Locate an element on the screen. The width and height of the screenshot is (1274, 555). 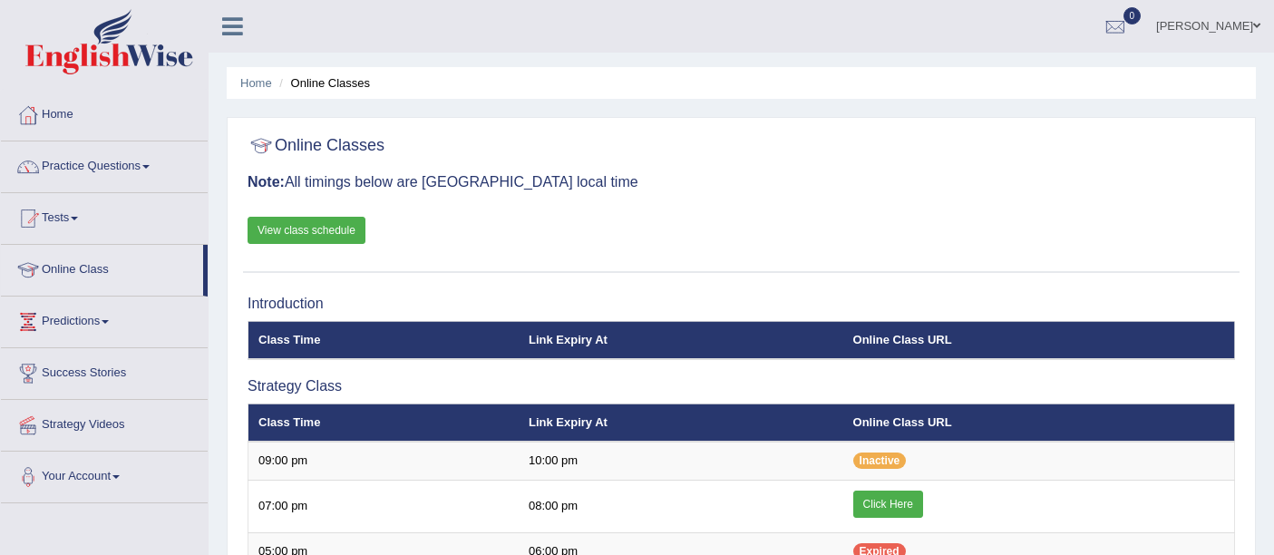
td: 08:00 pm is located at coordinates (681, 506).